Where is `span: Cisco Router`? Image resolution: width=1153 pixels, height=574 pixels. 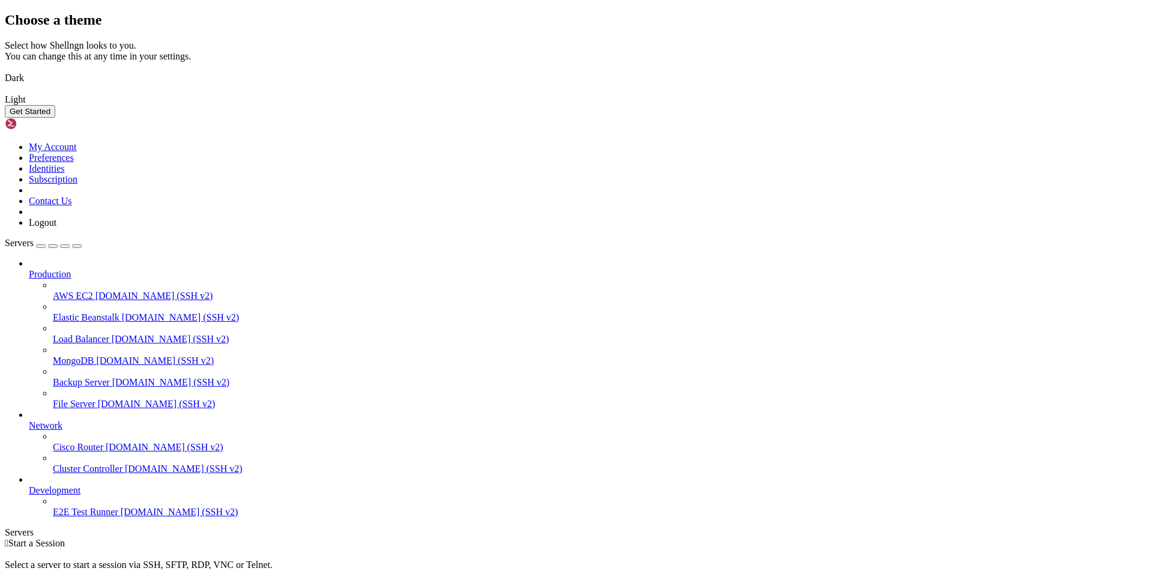 span: Cisco Router is located at coordinates (78, 447).